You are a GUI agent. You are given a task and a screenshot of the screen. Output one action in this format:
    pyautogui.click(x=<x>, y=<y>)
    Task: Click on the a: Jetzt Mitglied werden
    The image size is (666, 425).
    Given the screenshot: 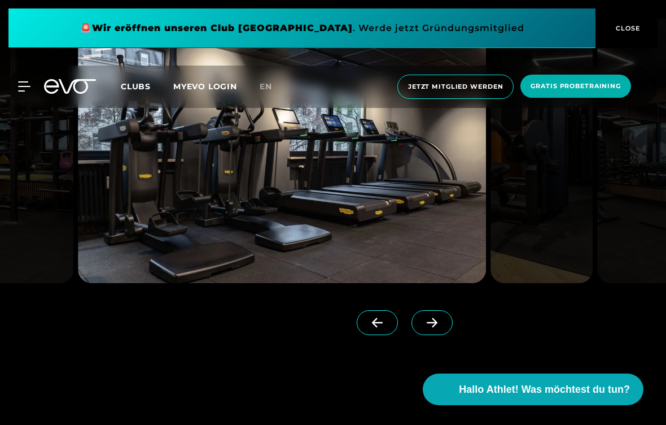 What is the action you would take?
    pyautogui.click(x=456, y=86)
    